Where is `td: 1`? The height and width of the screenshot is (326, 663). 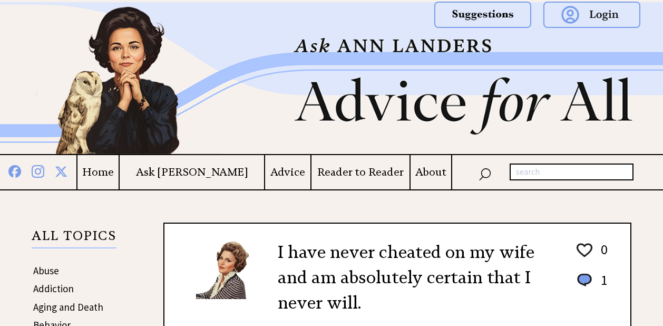 td: 1 is located at coordinates (602, 285).